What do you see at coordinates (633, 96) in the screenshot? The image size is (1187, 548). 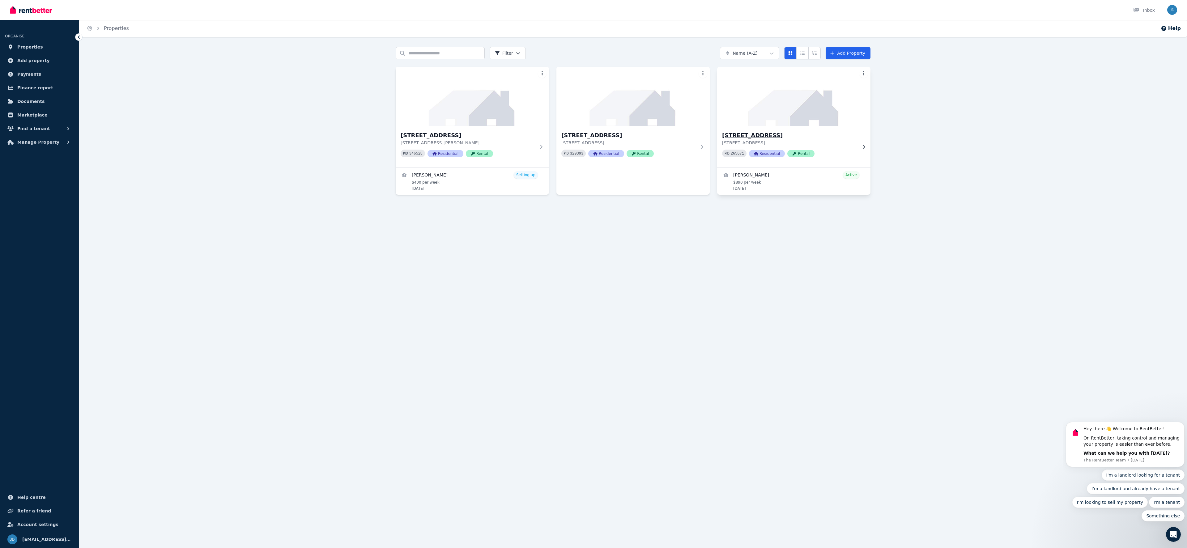 I see `img: 42 Nabilla Avenue, Seaford` at bounding box center [633, 96].